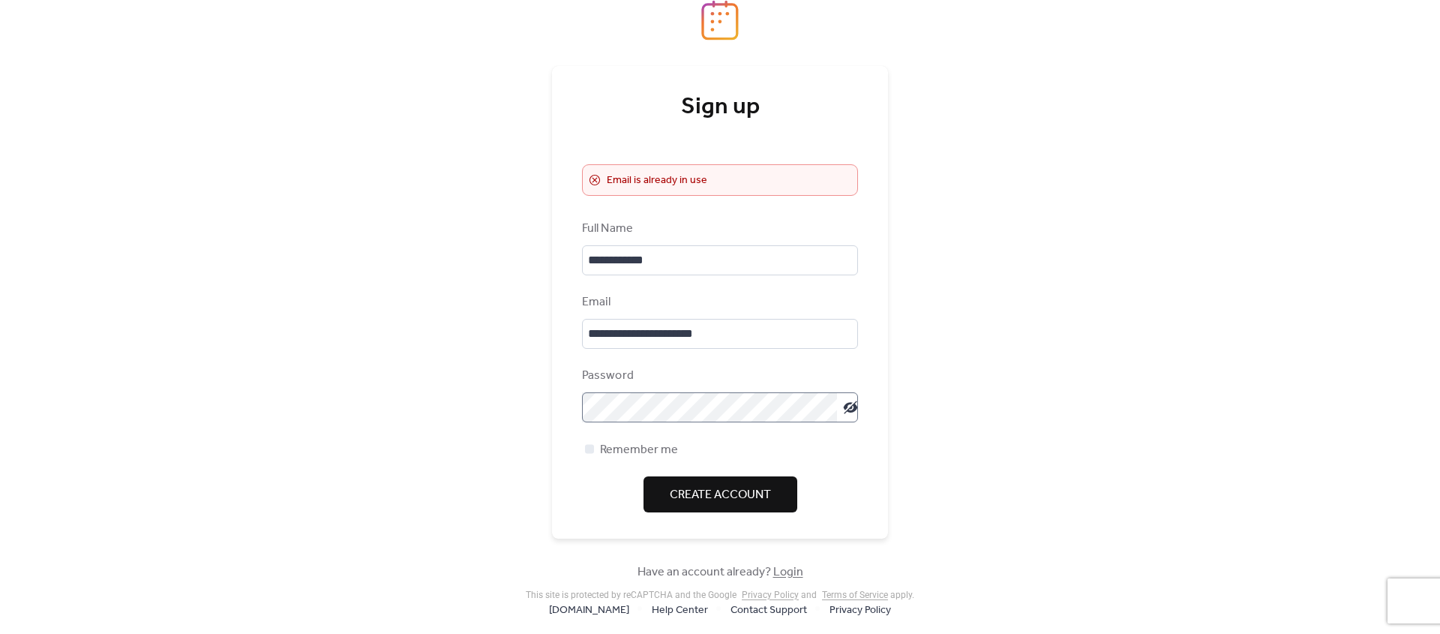 This screenshot has height=634, width=1440. I want to click on span: Help Center, so click(679, 610).